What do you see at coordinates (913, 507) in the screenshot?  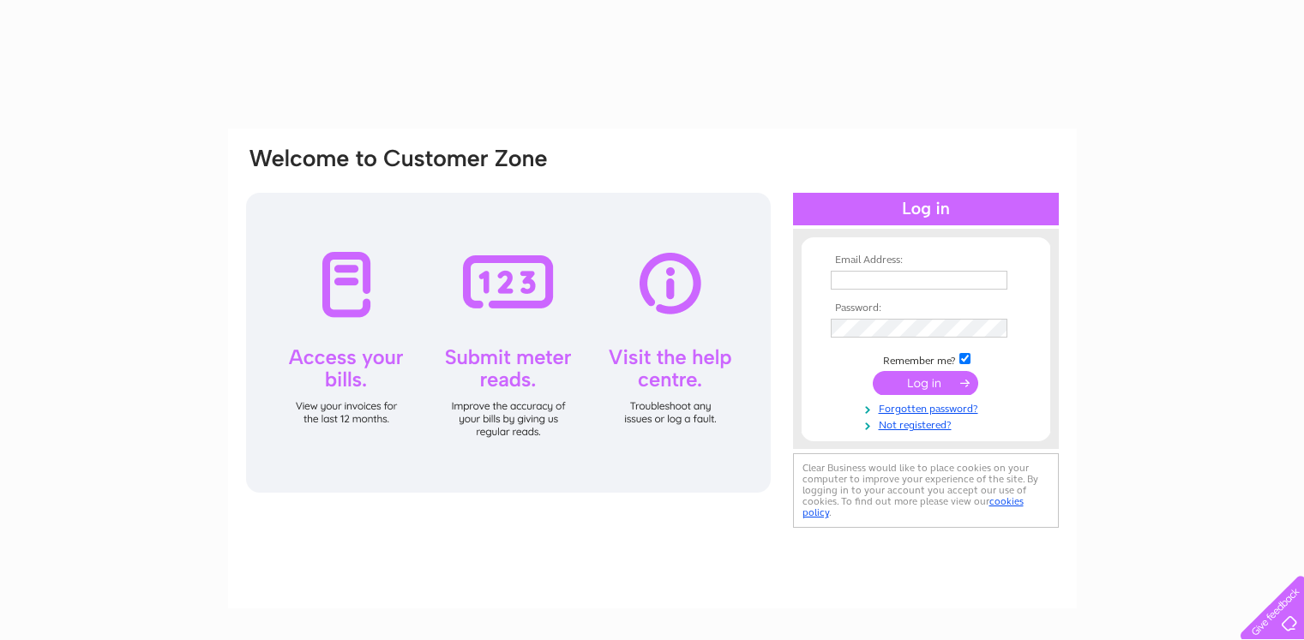 I see `a: cookies policy` at bounding box center [913, 507].